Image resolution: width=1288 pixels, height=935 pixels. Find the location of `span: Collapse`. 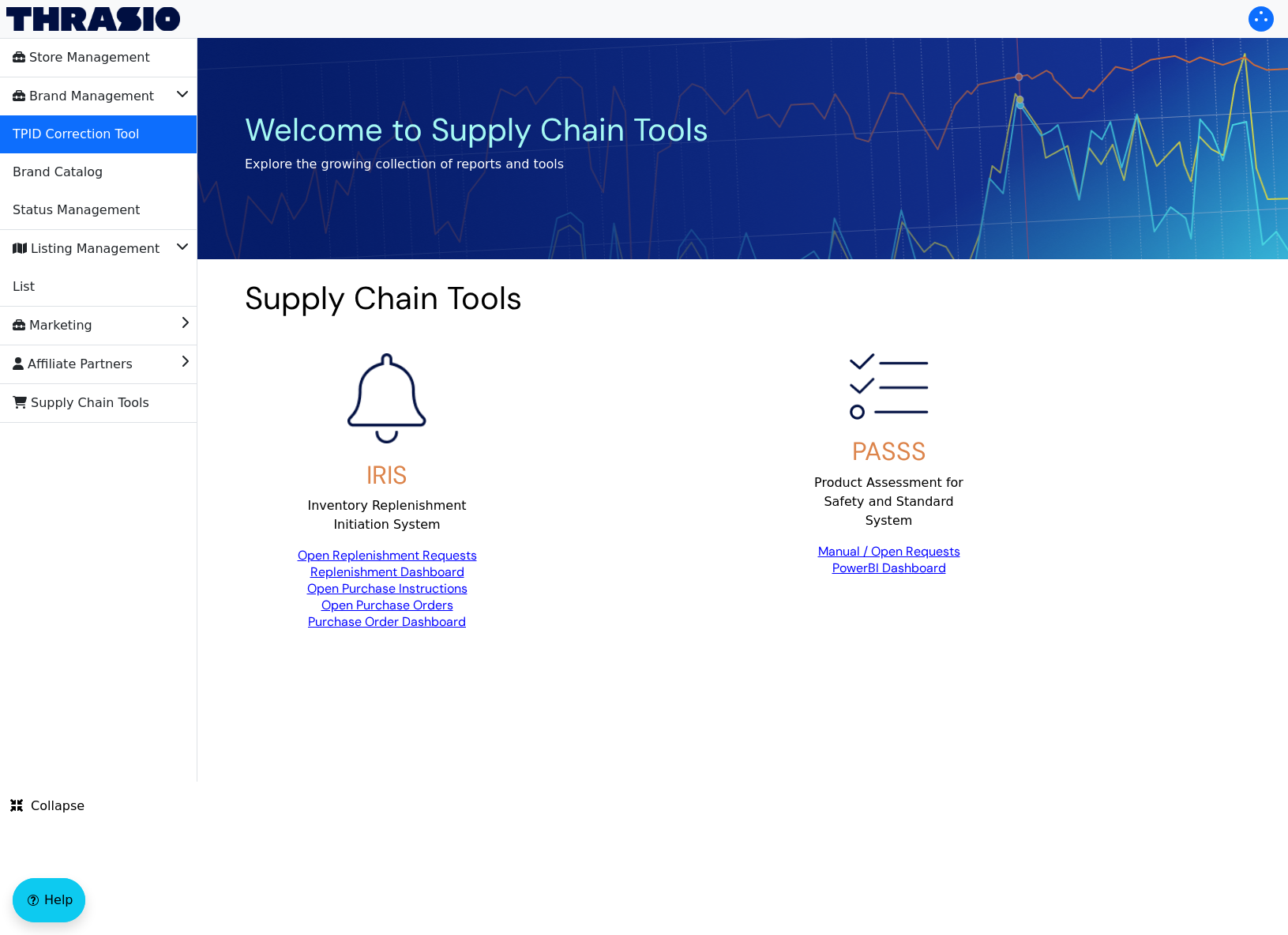

span: Collapse is located at coordinates (48, 806).